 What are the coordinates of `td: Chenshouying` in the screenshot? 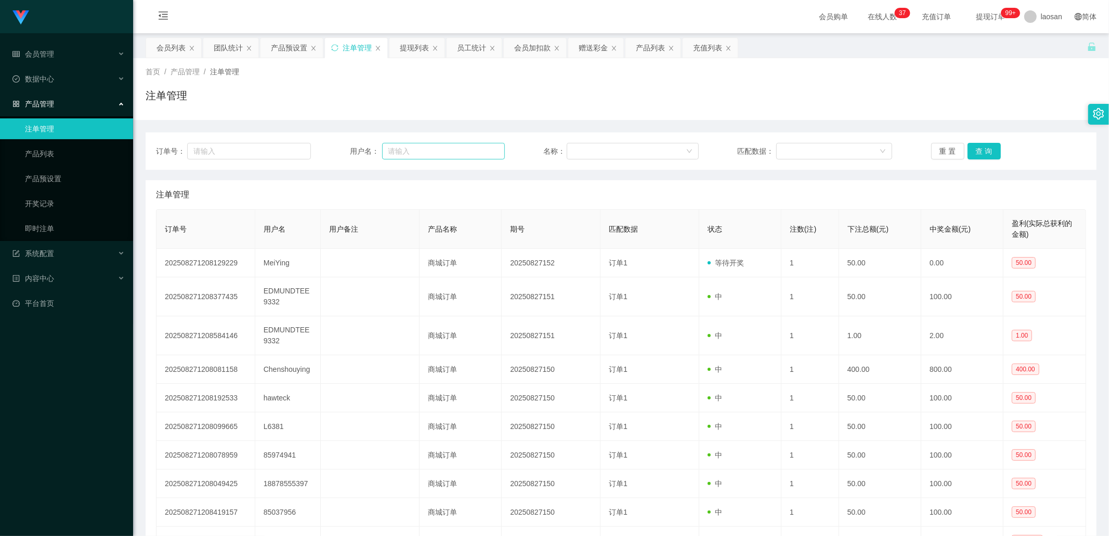 It's located at (288, 370).